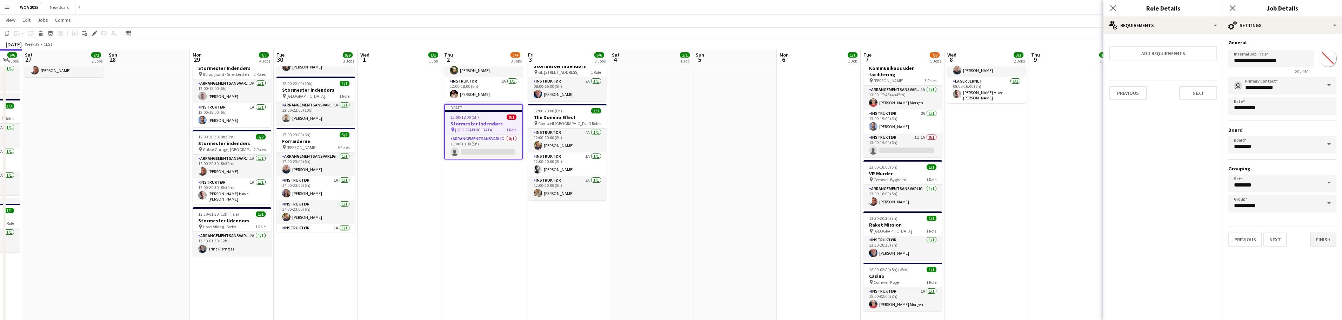 This screenshot has width=1342, height=320. I want to click on span: 4, so click(615, 59).